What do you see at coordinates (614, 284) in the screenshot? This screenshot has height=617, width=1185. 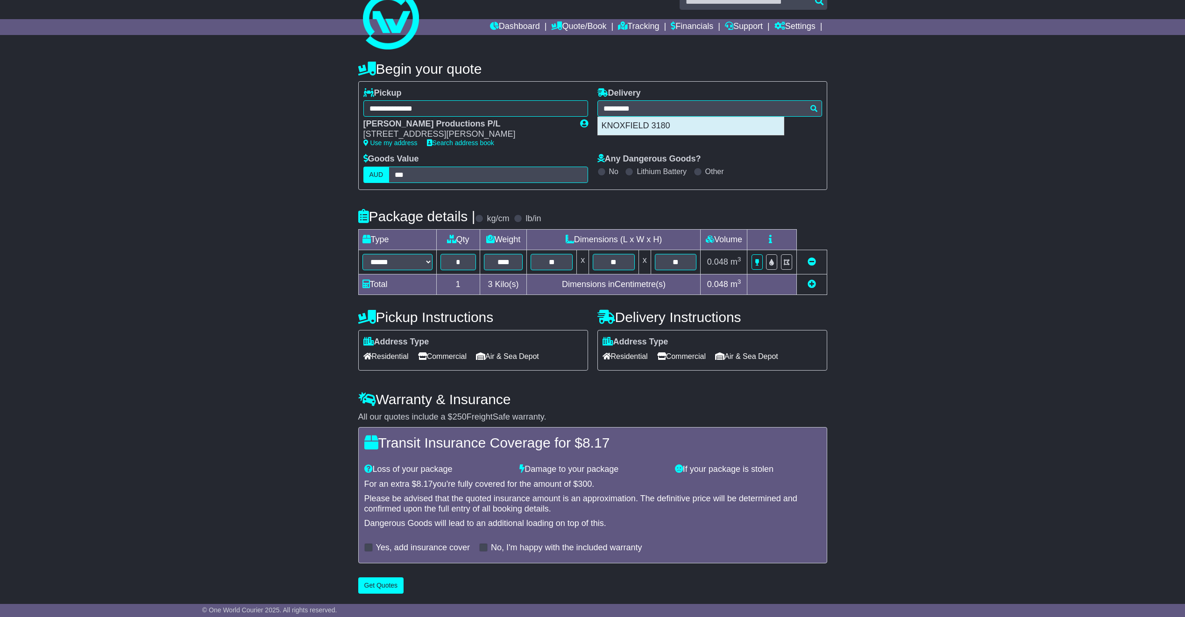 I see `td: Dimensions in Centimetre(s)` at bounding box center [614, 284].